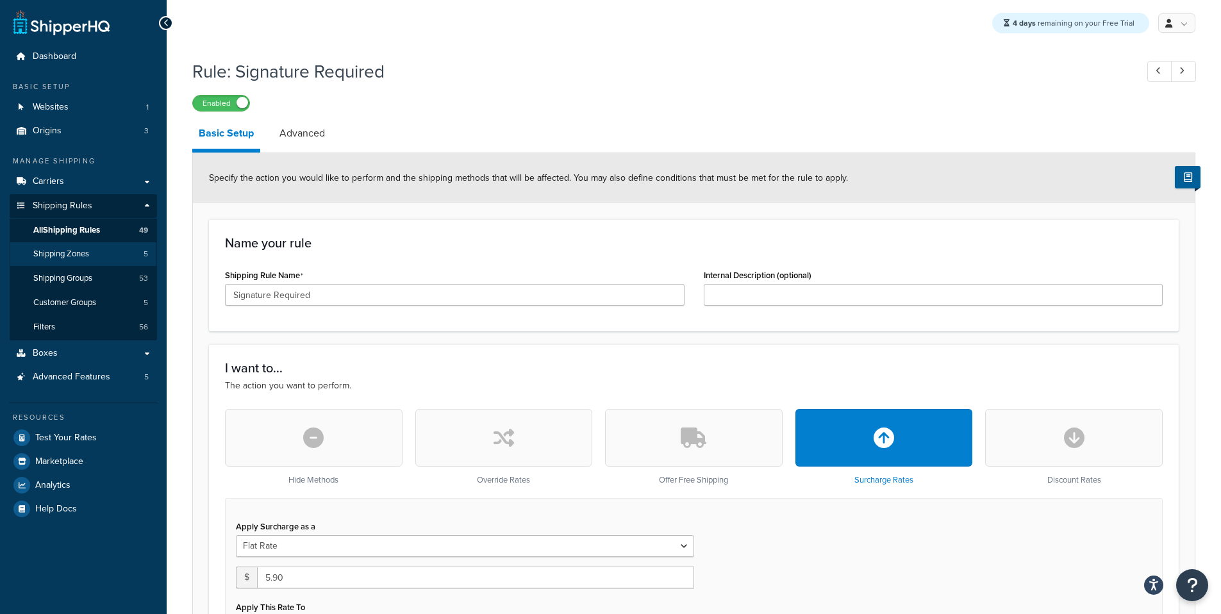 The width and height of the screenshot is (1221, 614). Describe the element at coordinates (757, 275) in the screenshot. I see `label: Internal Description (optional)` at that location.